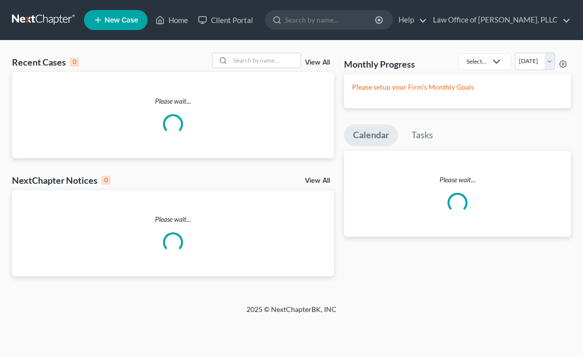  What do you see at coordinates (410, 20) in the screenshot?
I see `a: Help` at bounding box center [410, 20].